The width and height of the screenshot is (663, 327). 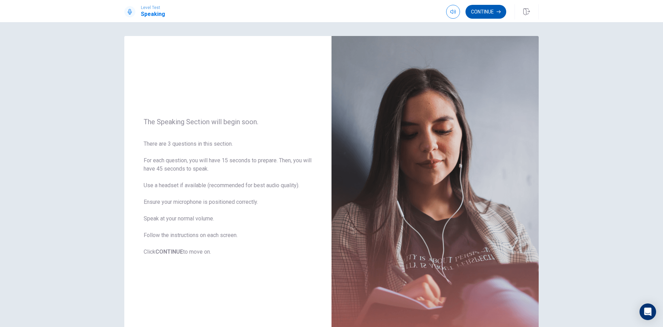 What do you see at coordinates (486, 12) in the screenshot?
I see `button: Continue` at bounding box center [486, 12].